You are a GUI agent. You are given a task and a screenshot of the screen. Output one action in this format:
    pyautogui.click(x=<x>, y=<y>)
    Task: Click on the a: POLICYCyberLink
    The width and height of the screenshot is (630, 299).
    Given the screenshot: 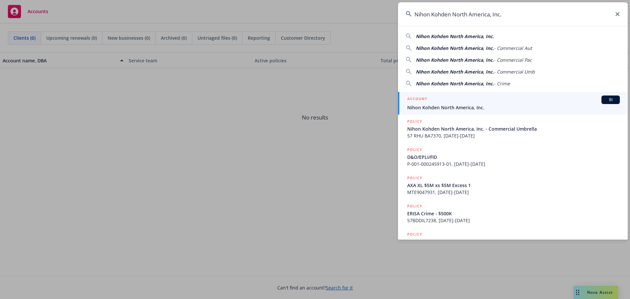 What is the action you would take?
    pyautogui.click(x=512, y=241)
    